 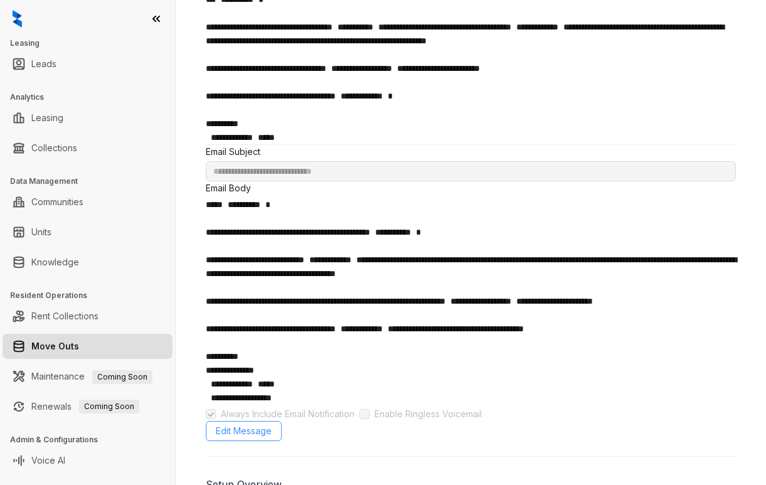 I want to click on h3: Data Management, so click(x=92, y=181).